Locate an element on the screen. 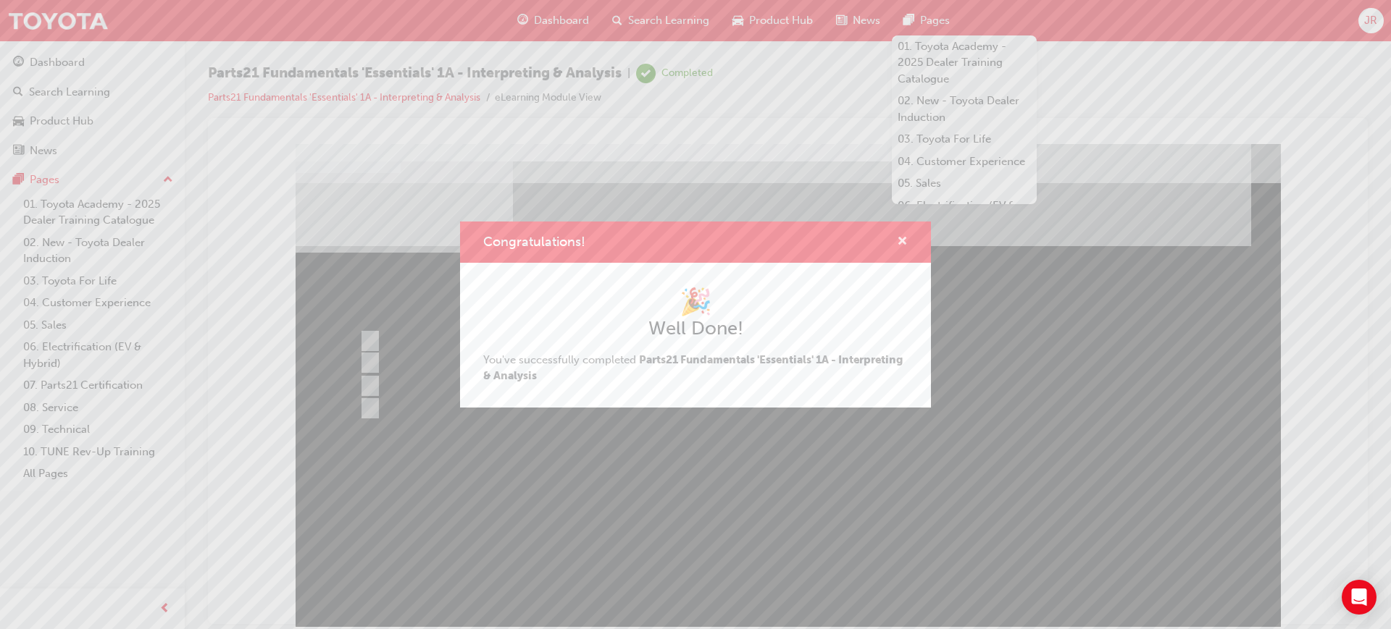 The width and height of the screenshot is (1391, 629). button: cross-icon is located at coordinates (902, 242).